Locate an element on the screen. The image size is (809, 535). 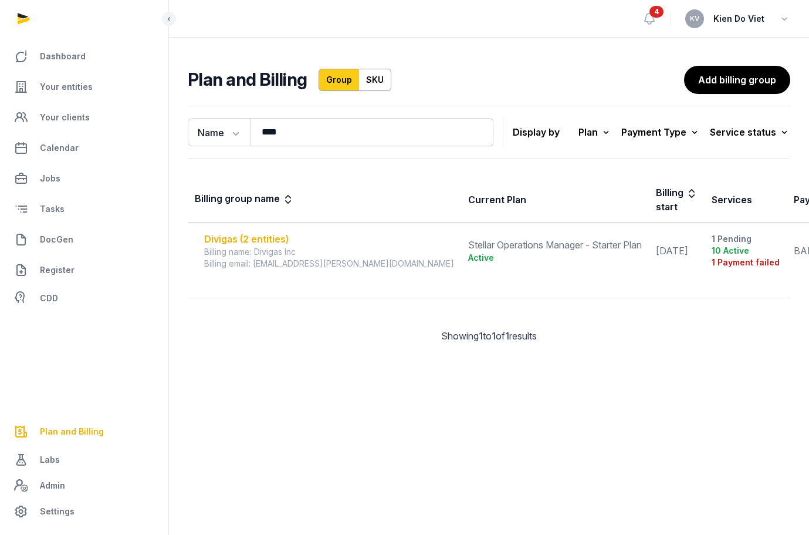
a: Register is located at coordinates (84, 270).